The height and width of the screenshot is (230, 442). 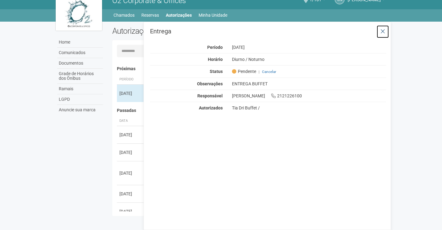 I want to click on a: Documentos, so click(x=80, y=63).